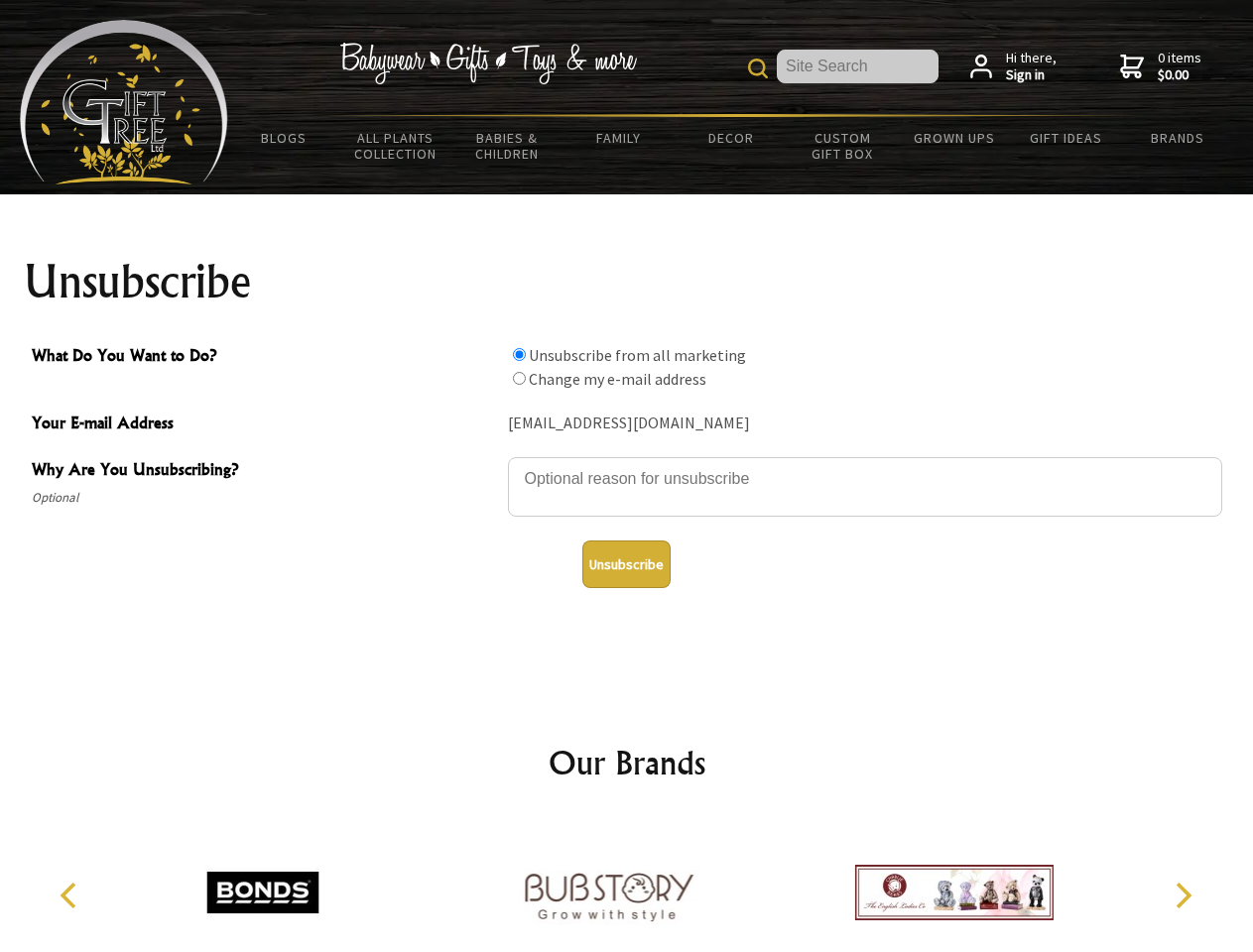  Describe the element at coordinates (731, 138) in the screenshot. I see `a: Decor` at that location.